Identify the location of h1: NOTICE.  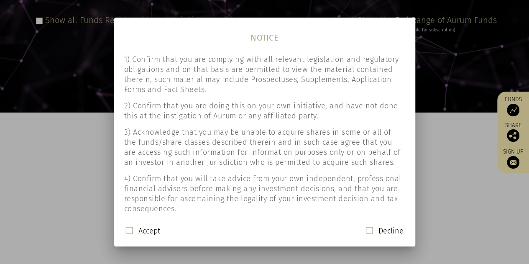
(264, 34).